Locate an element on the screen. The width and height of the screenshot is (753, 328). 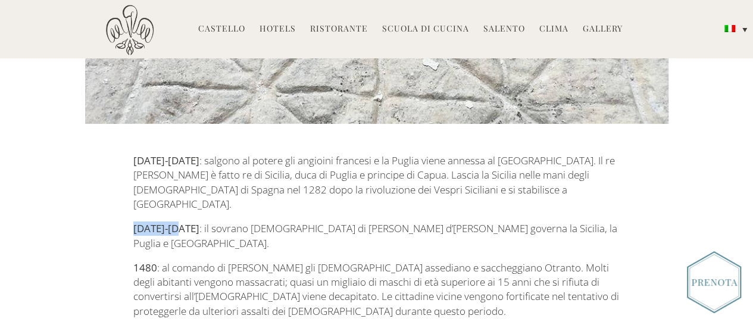
img: Castello di Ugento is located at coordinates (130, 30).